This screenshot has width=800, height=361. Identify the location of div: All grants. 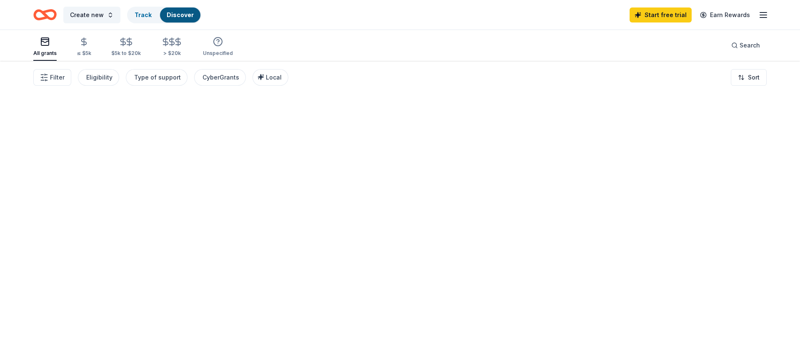
(45, 53).